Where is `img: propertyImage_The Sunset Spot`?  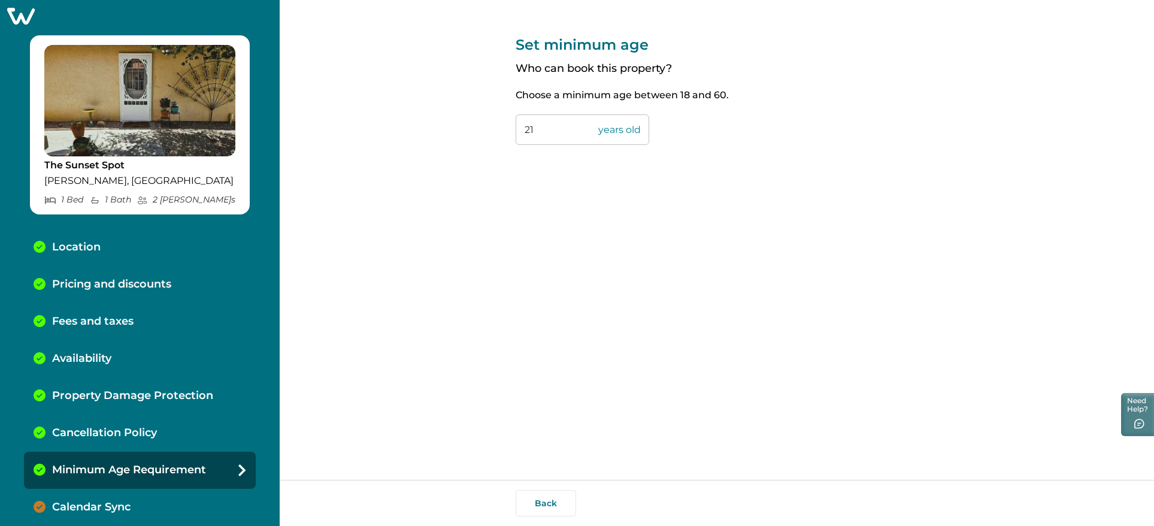
img: propertyImage_The Sunset Spot is located at coordinates (140, 101).